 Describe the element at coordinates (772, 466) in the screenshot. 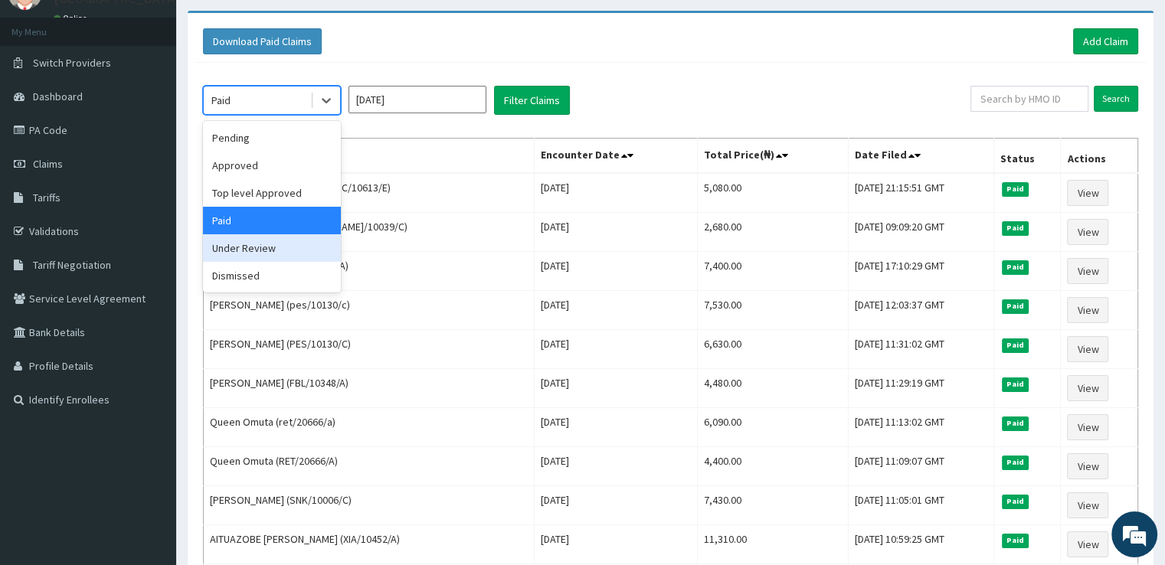

I see `td: 4,400.00` at that location.